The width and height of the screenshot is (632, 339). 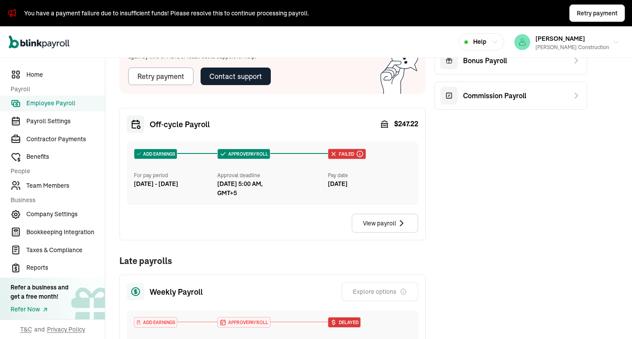 I want to click on span: Team Members, so click(x=65, y=186).